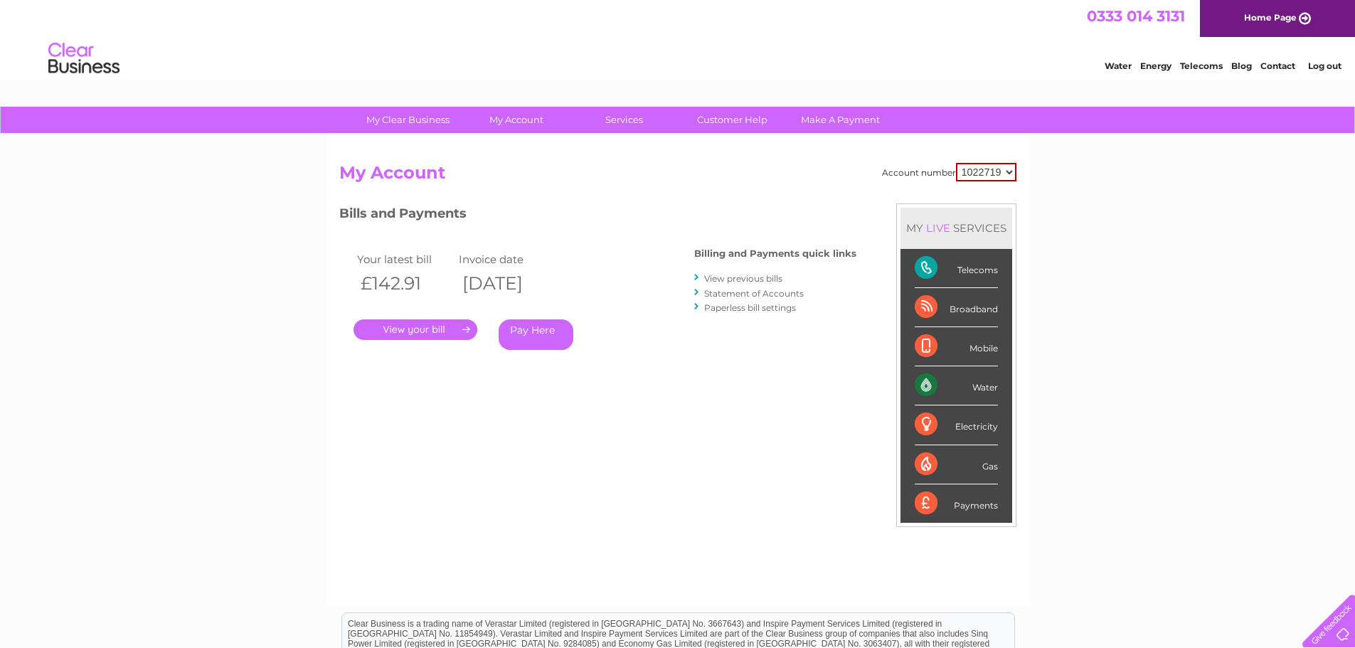  What do you see at coordinates (956, 268) in the screenshot?
I see `div: Telecoms` at bounding box center [956, 268].